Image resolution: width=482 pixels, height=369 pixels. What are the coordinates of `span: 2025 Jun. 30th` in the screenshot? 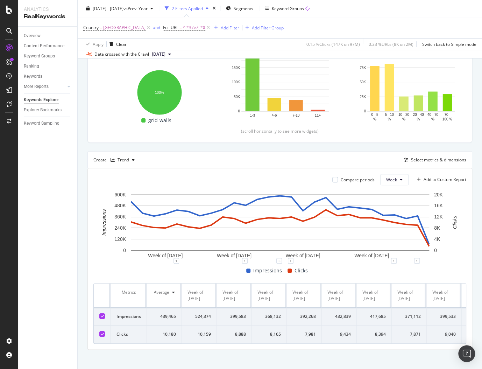 It's located at (158, 54).